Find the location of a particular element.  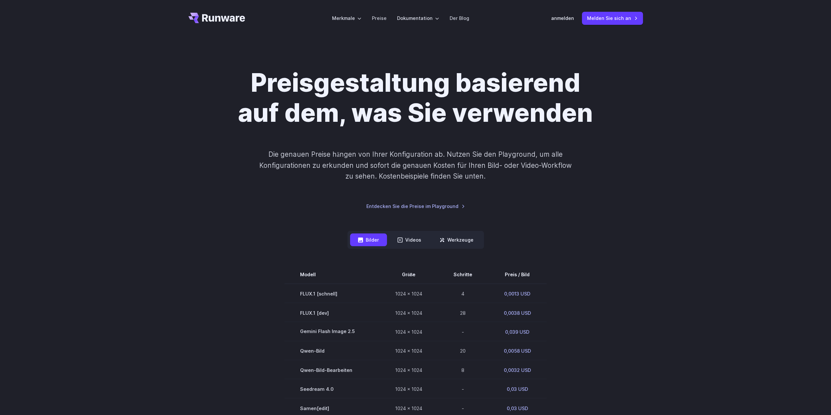

font: 8 is located at coordinates (463, 370).